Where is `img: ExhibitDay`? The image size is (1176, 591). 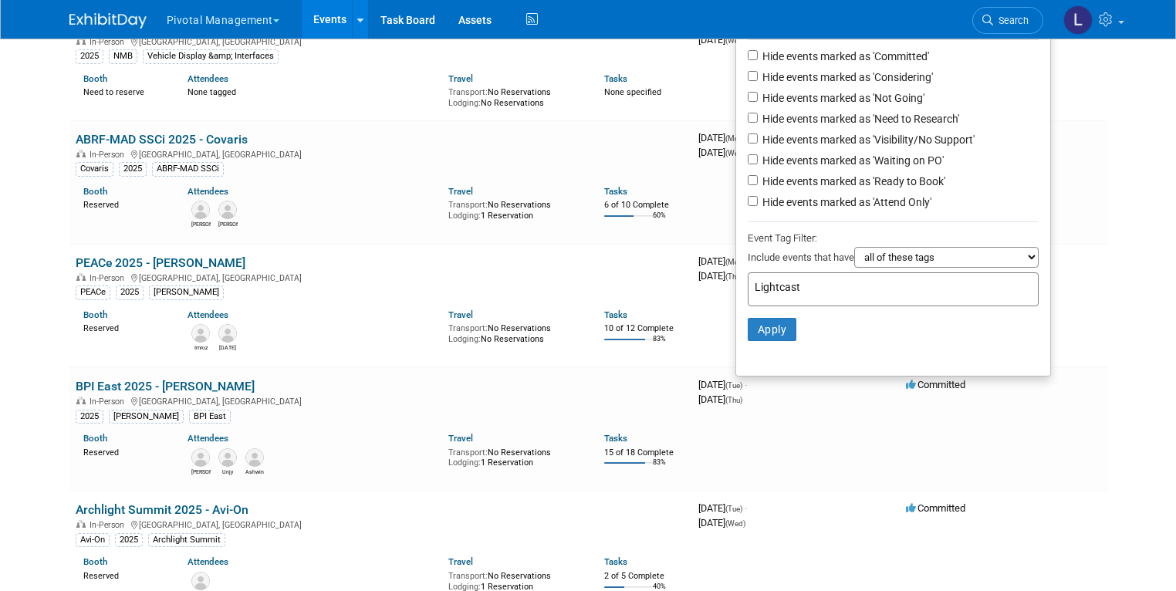
img: ExhibitDay is located at coordinates (108, 21).